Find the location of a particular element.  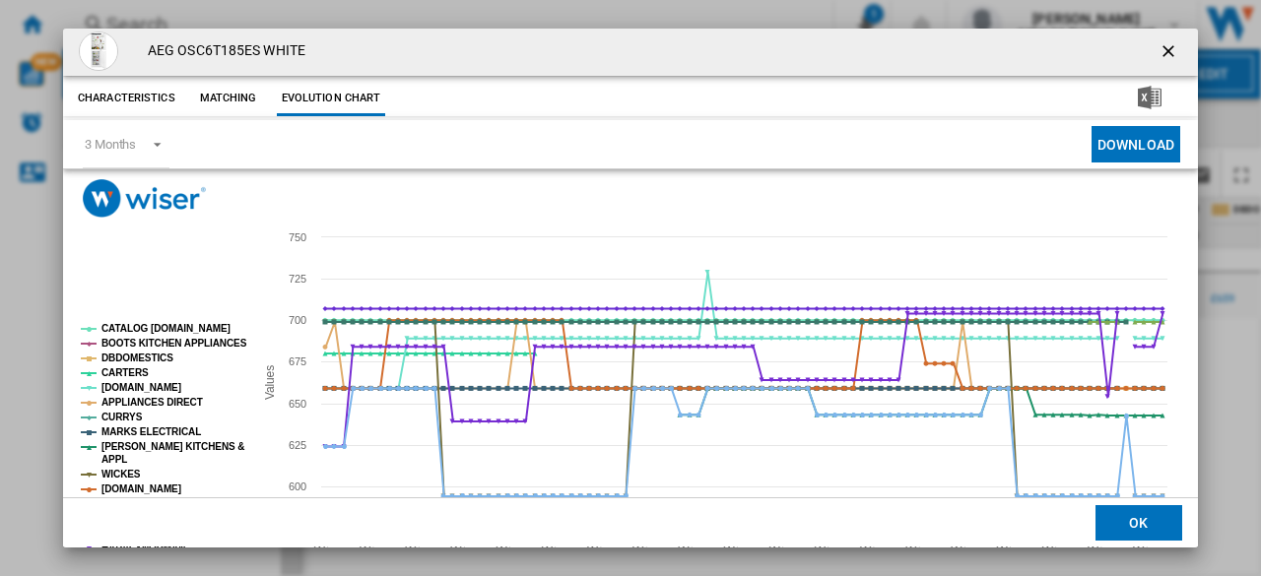

button: Matching is located at coordinates (228, 98).